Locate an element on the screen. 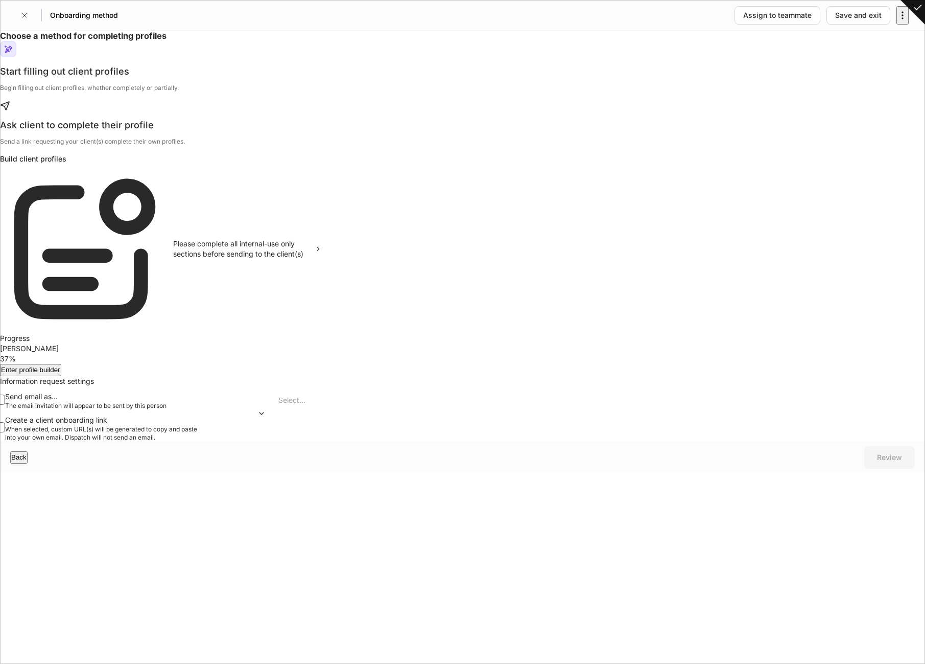 The height and width of the screenshot is (664, 925). p: The email invitation will appear to be sent by this person is located at coordinates (86, 406).